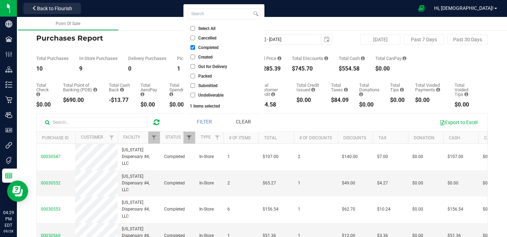 Image resolution: width=507 pixels, height=237 pixels. I want to click on a: # of Discounts, so click(316, 138).